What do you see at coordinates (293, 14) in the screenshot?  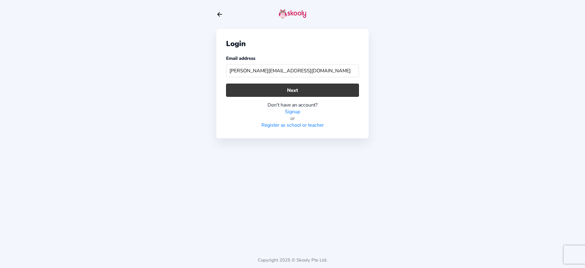 I see `img: skooly-logo.png` at bounding box center [293, 14].